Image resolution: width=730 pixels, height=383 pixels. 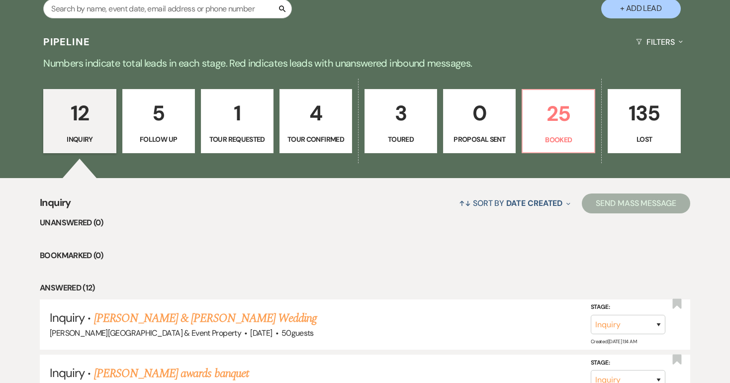 What do you see at coordinates (237, 113) in the screenshot?
I see `p: 1` at bounding box center [237, 113].